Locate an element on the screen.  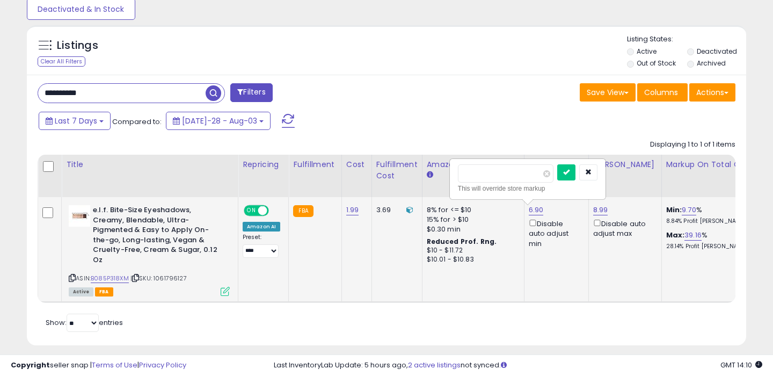
a: 39.16 is located at coordinates (693, 235).